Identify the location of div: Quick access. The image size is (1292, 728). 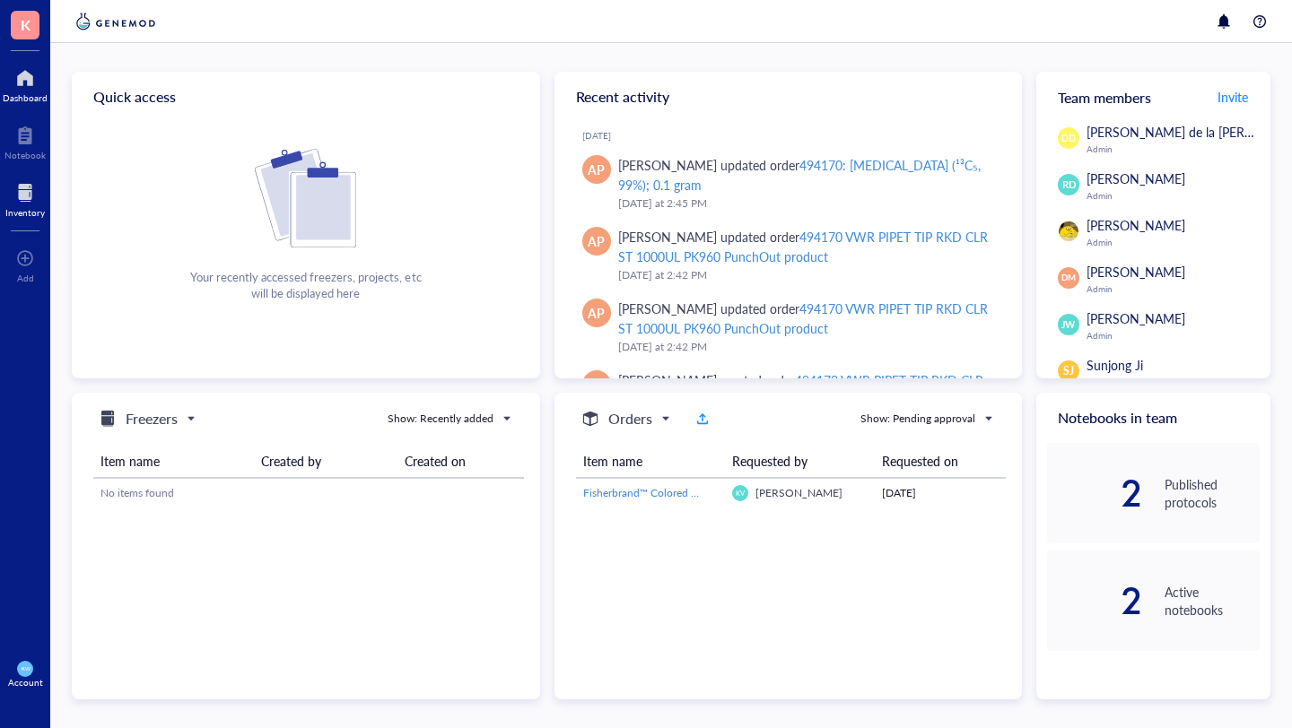
(306, 97).